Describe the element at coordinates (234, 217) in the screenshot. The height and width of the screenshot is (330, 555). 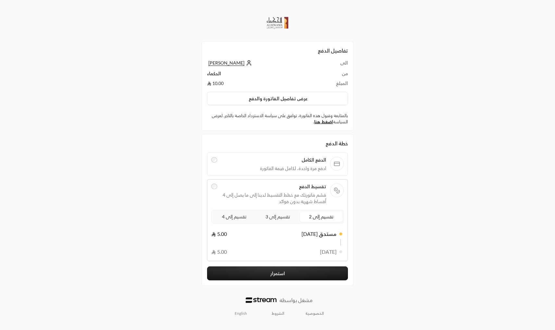
I see `span: تقسيم إلى 4` at that location.